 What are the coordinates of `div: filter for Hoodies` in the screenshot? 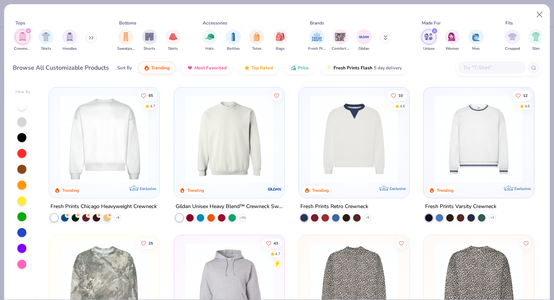 It's located at (70, 40).